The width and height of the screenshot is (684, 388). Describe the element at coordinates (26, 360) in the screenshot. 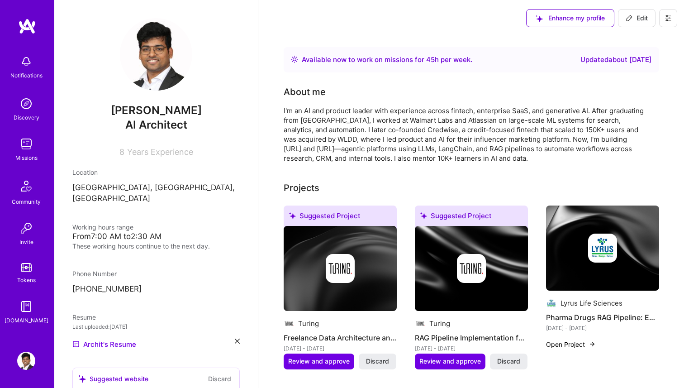

I see `a: User Avatar` at that location.